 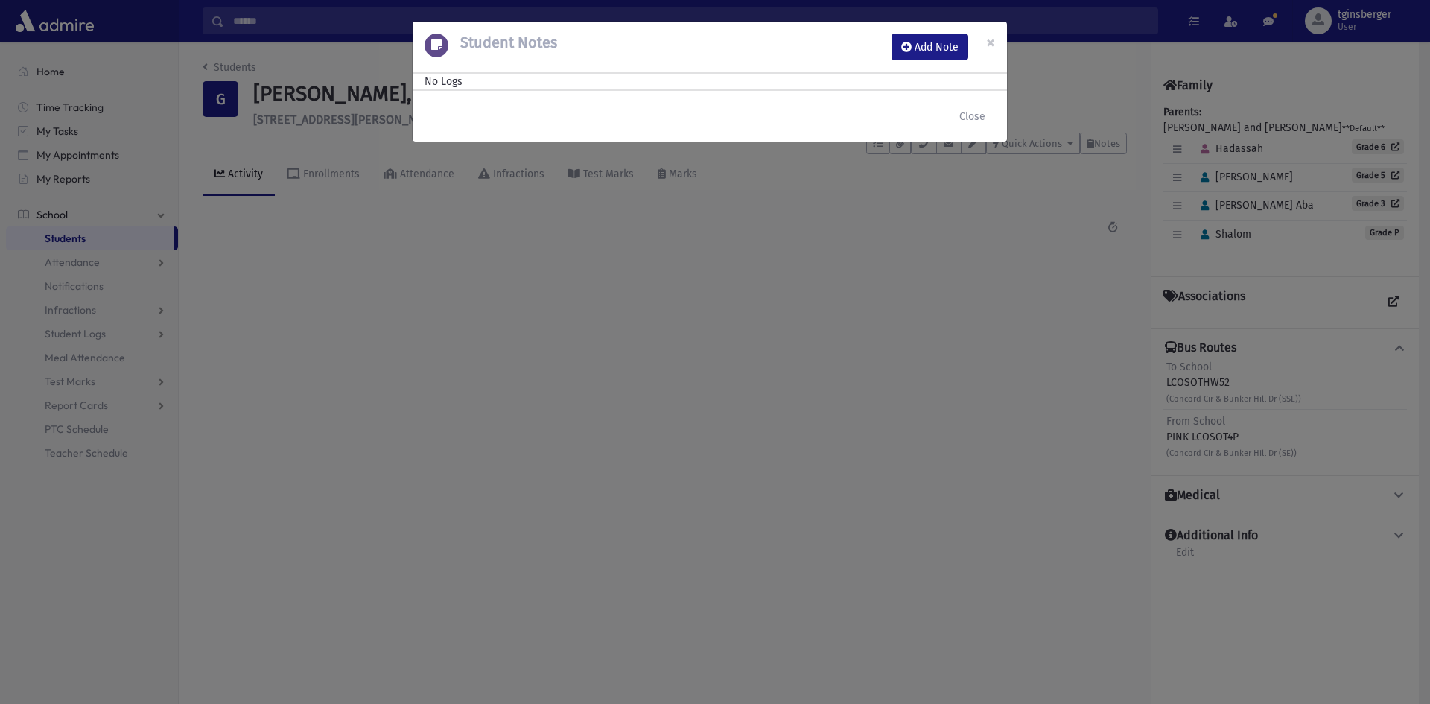 What do you see at coordinates (710, 81) in the screenshot?
I see `div: No Logs` at bounding box center [710, 81].